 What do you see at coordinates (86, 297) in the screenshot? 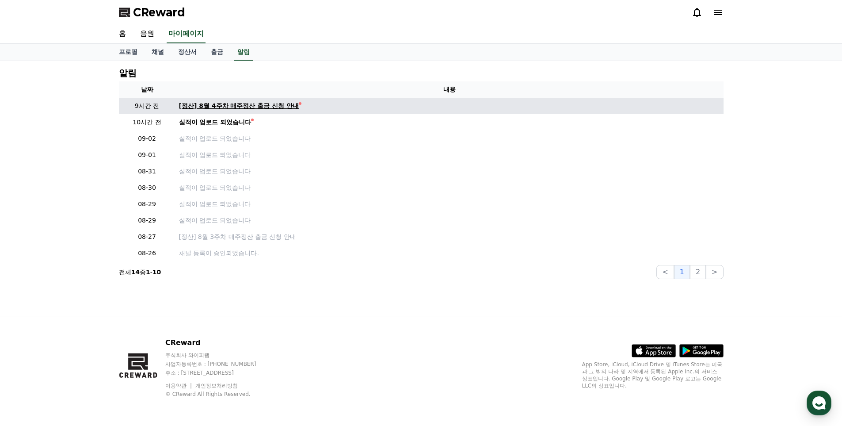
I see `span: 대화` at bounding box center [86, 297].